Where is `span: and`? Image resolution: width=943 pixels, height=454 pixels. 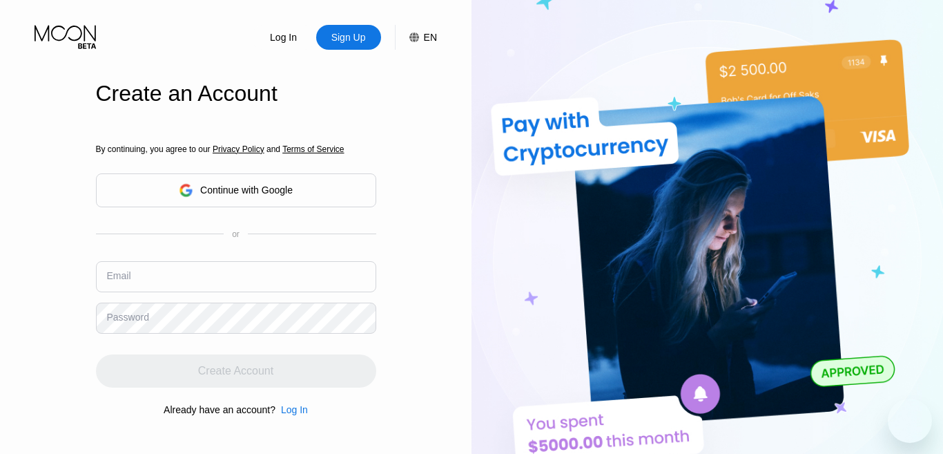 span: and is located at coordinates (274, 149).